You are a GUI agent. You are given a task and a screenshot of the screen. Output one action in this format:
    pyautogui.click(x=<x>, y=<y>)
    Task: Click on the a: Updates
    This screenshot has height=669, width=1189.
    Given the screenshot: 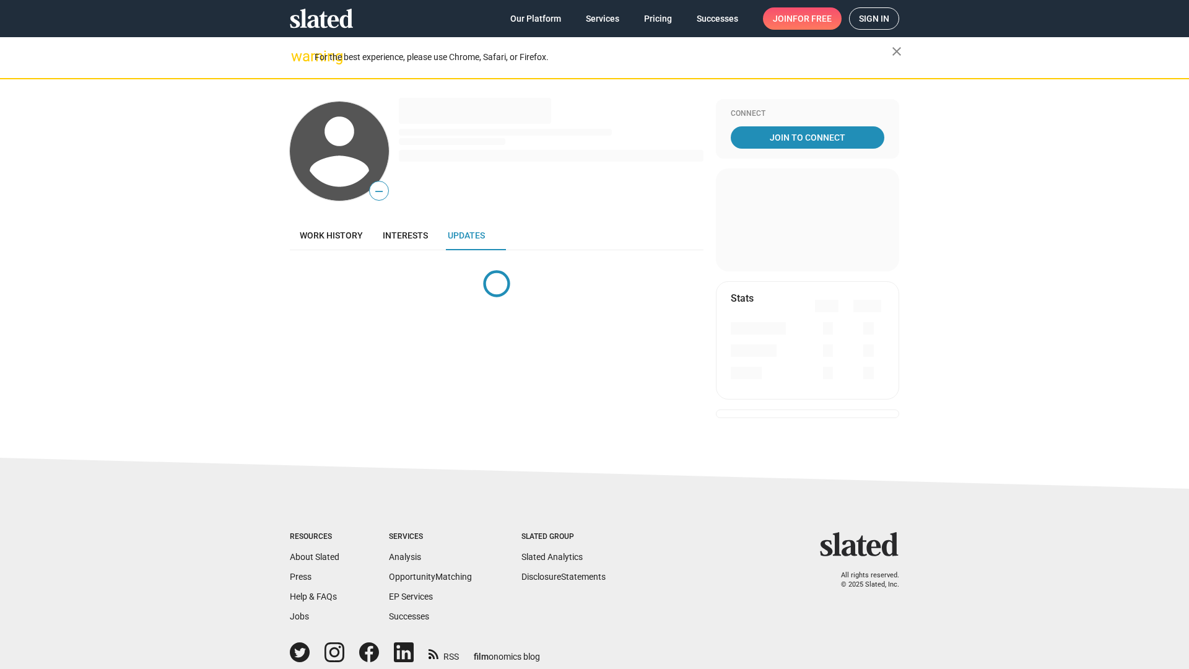 What is the action you would take?
    pyautogui.click(x=466, y=235)
    